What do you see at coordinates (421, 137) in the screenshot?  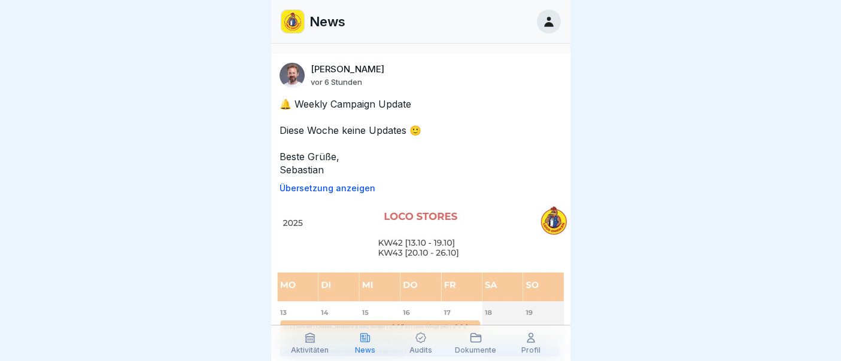 I see `p: 🔔 Weekly Campaign Update Diese Woche keine Updates 🙂 Beste Grüße, Sebastian` at bounding box center [421, 137].